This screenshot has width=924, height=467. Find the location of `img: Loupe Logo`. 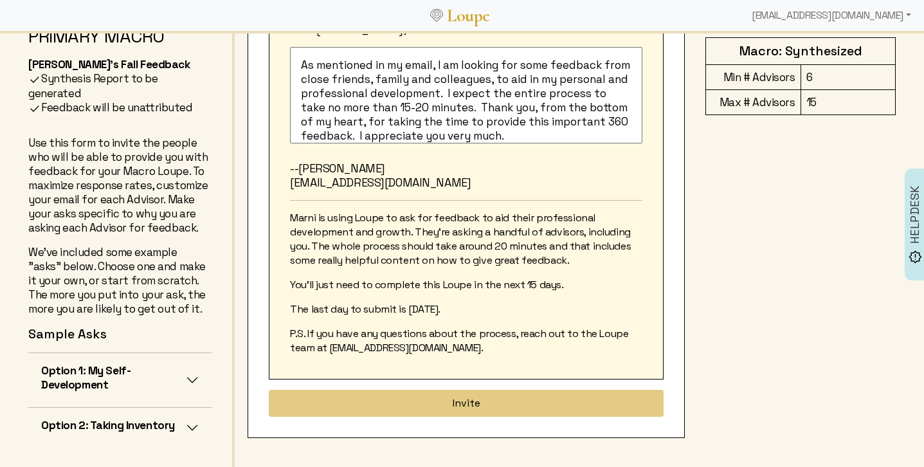

img: Loupe Logo is located at coordinates (437, 15).